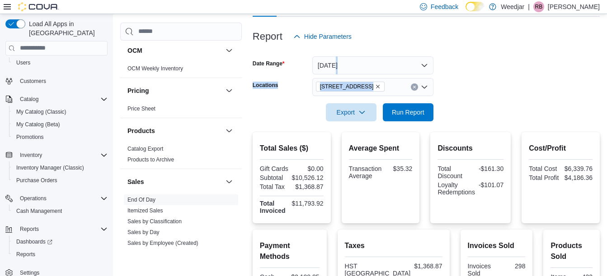 Image resolution: width=607 pixels, height=276 pixels. Describe the element at coordinates (351, 112) in the screenshot. I see `span: Export` at that location.